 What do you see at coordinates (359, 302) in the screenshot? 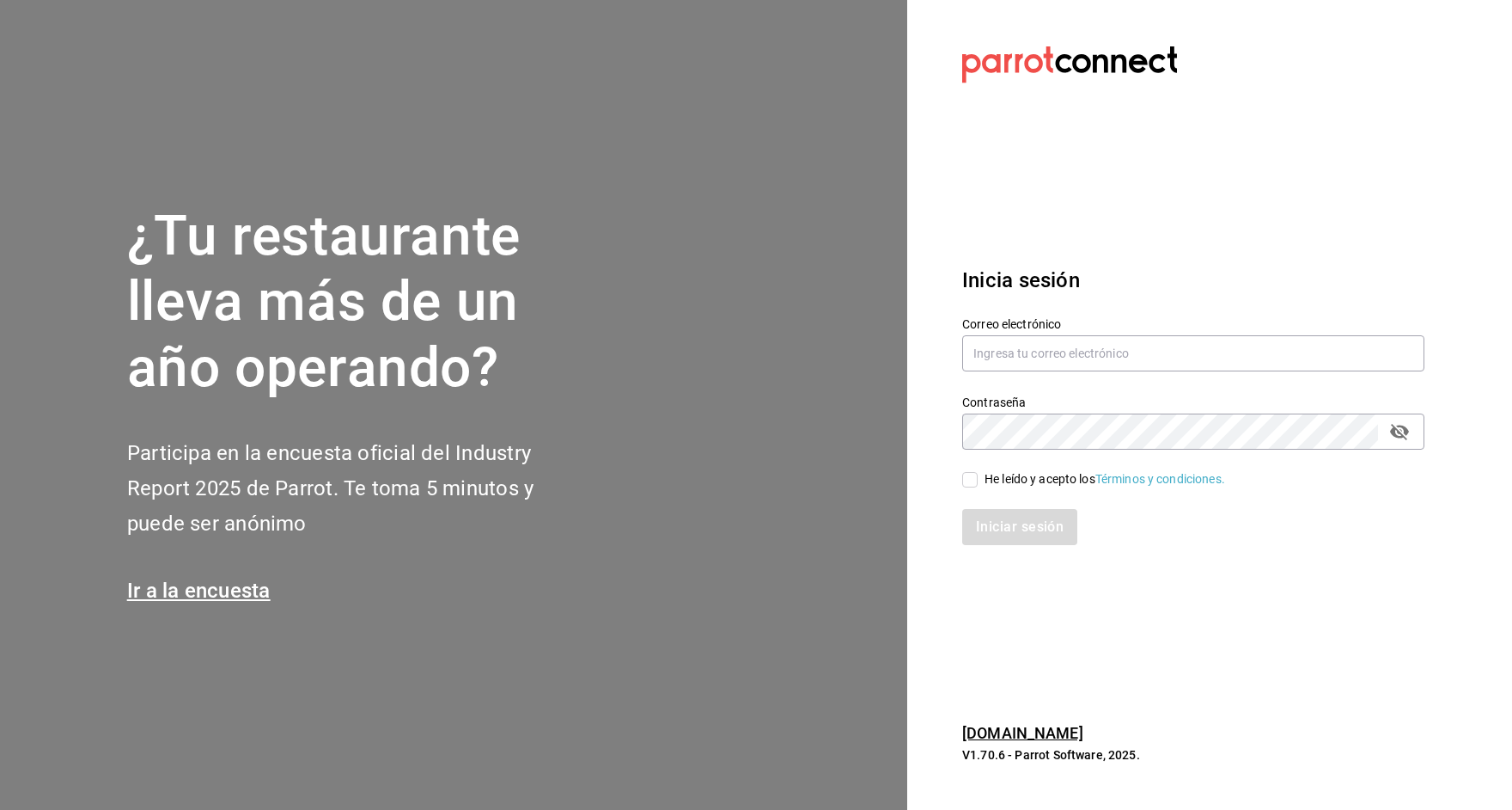
I see `h1: ¿Tu restaurante lleva más de un año operando?` at bounding box center [359, 302].